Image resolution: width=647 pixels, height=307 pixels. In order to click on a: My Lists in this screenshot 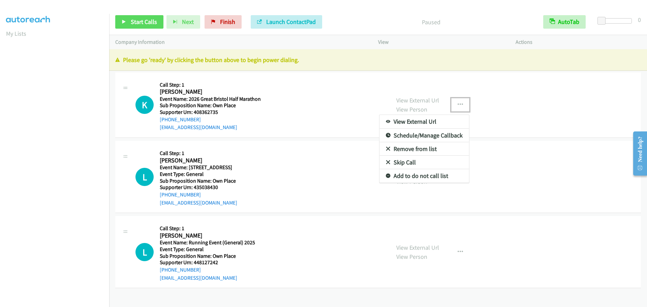, I will do `click(16, 33)`.